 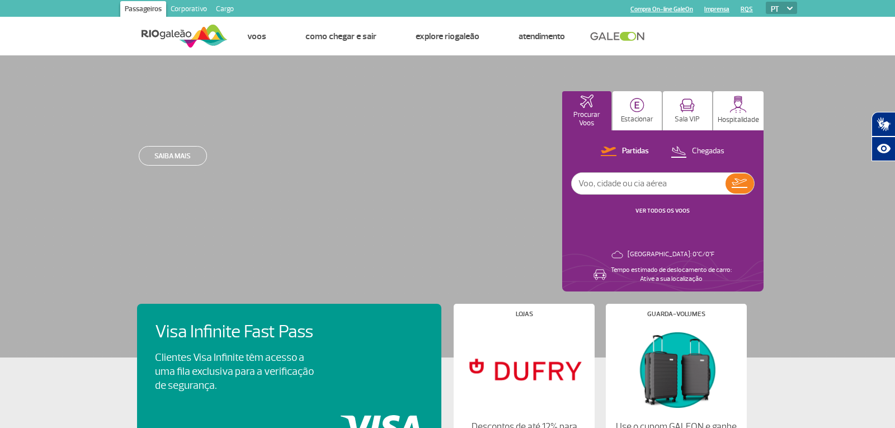 I want to click on p: Clientes Visa Infinite têm acesso a uma fila exclusiva para a verificação de segurança., so click(x=234, y=371).